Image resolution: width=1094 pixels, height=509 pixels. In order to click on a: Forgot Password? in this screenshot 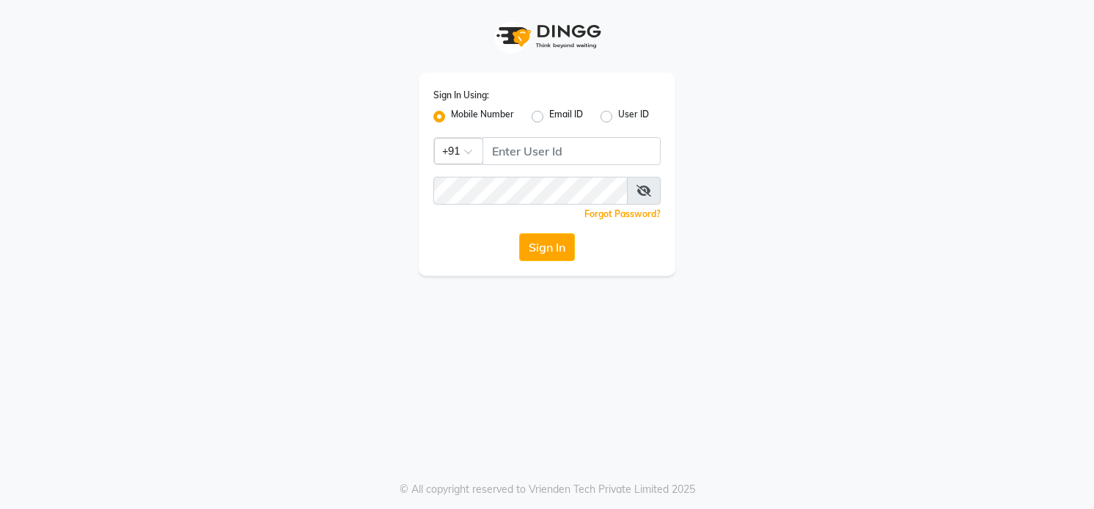, I will do `click(622, 213)`.